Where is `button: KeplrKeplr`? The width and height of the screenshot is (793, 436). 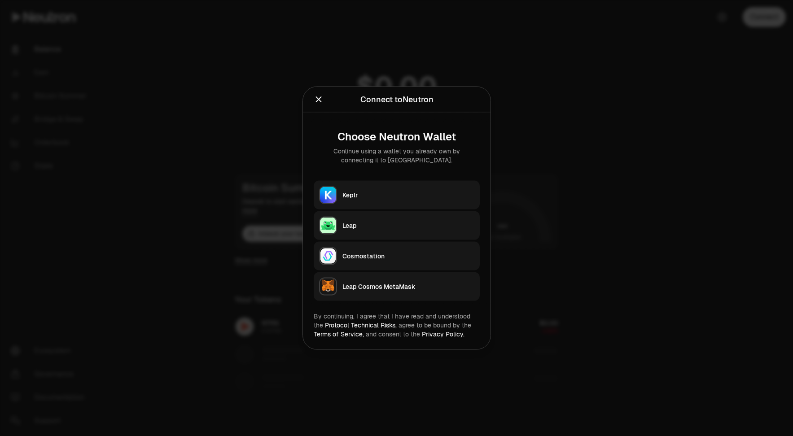 button: KeplrKeplr is located at coordinates (397, 195).